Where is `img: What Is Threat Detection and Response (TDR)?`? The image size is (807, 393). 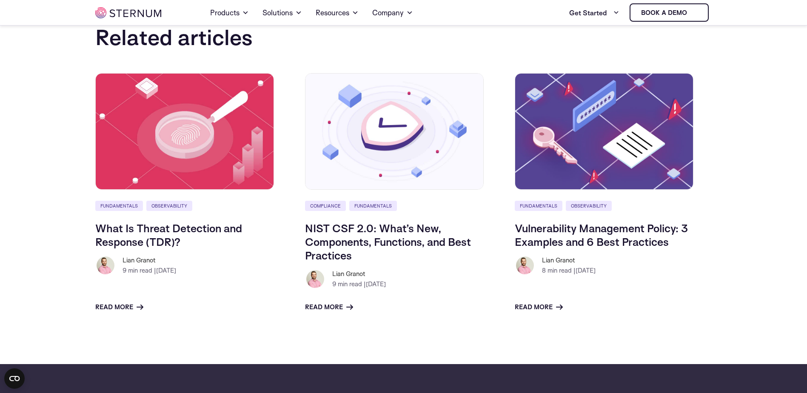
img: What Is Threat Detection and Response (TDR)? is located at coordinates (185, 131).